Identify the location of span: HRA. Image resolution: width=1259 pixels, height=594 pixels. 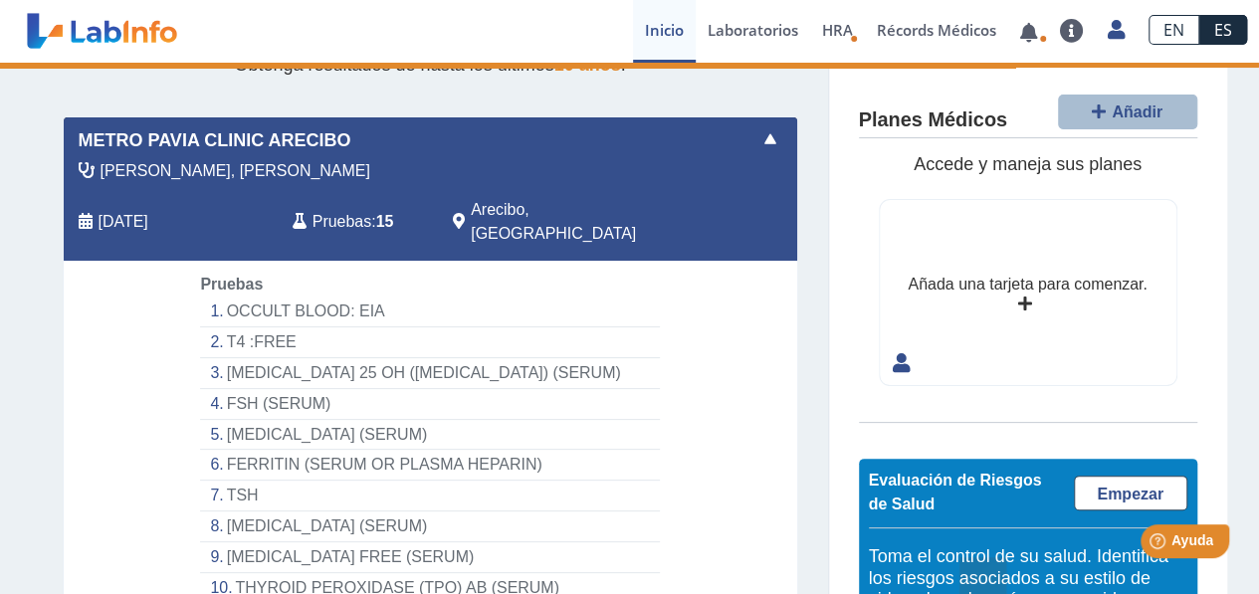
(837, 30).